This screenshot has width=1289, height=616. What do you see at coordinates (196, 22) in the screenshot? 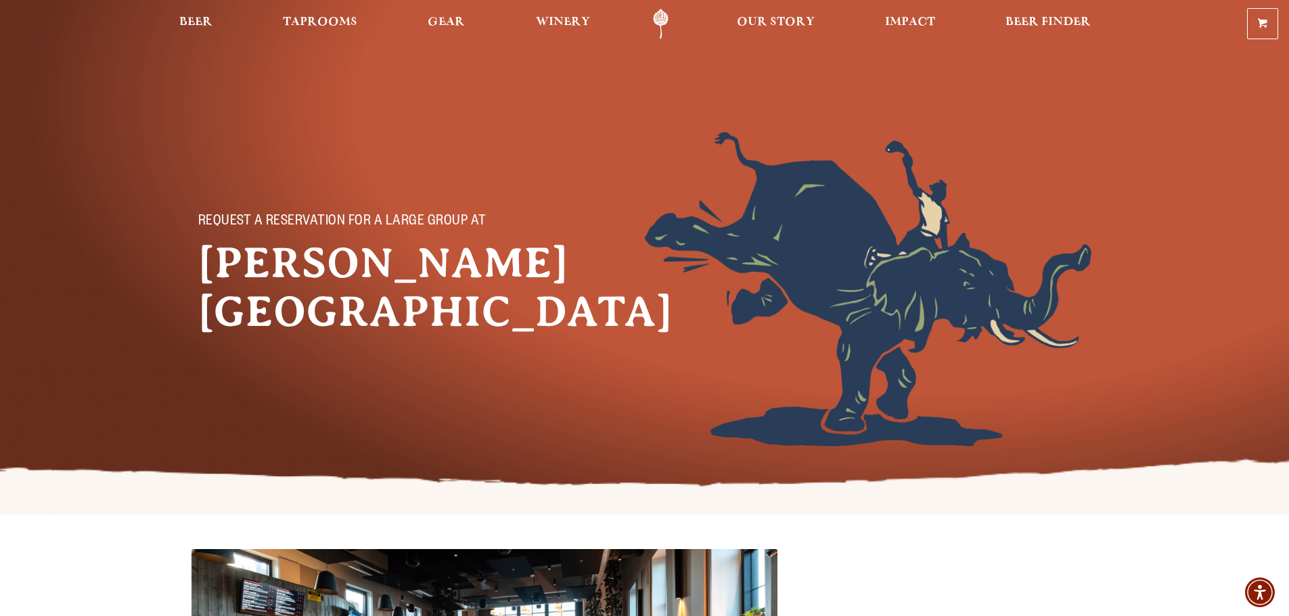
I see `span: Beer` at bounding box center [196, 22].